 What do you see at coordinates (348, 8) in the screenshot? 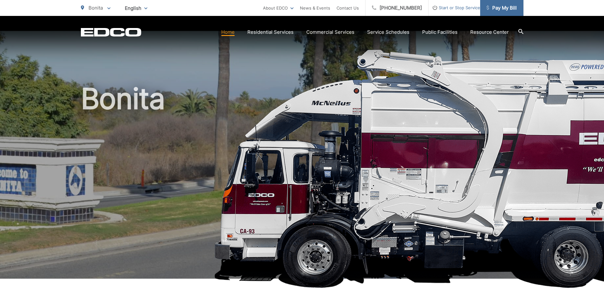
I see `a: Contact Us` at bounding box center [348, 8].